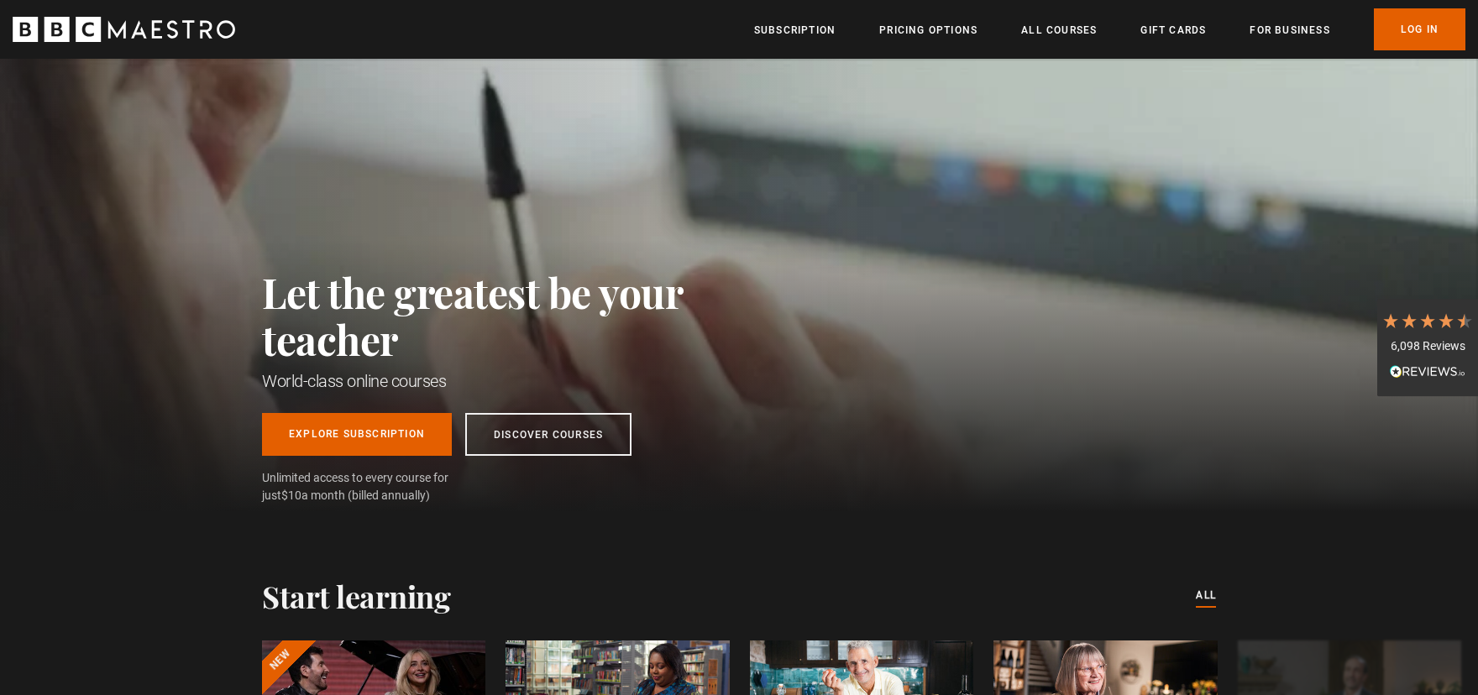  Describe the element at coordinates (928, 30) in the screenshot. I see `a: Pricing Options` at that location.